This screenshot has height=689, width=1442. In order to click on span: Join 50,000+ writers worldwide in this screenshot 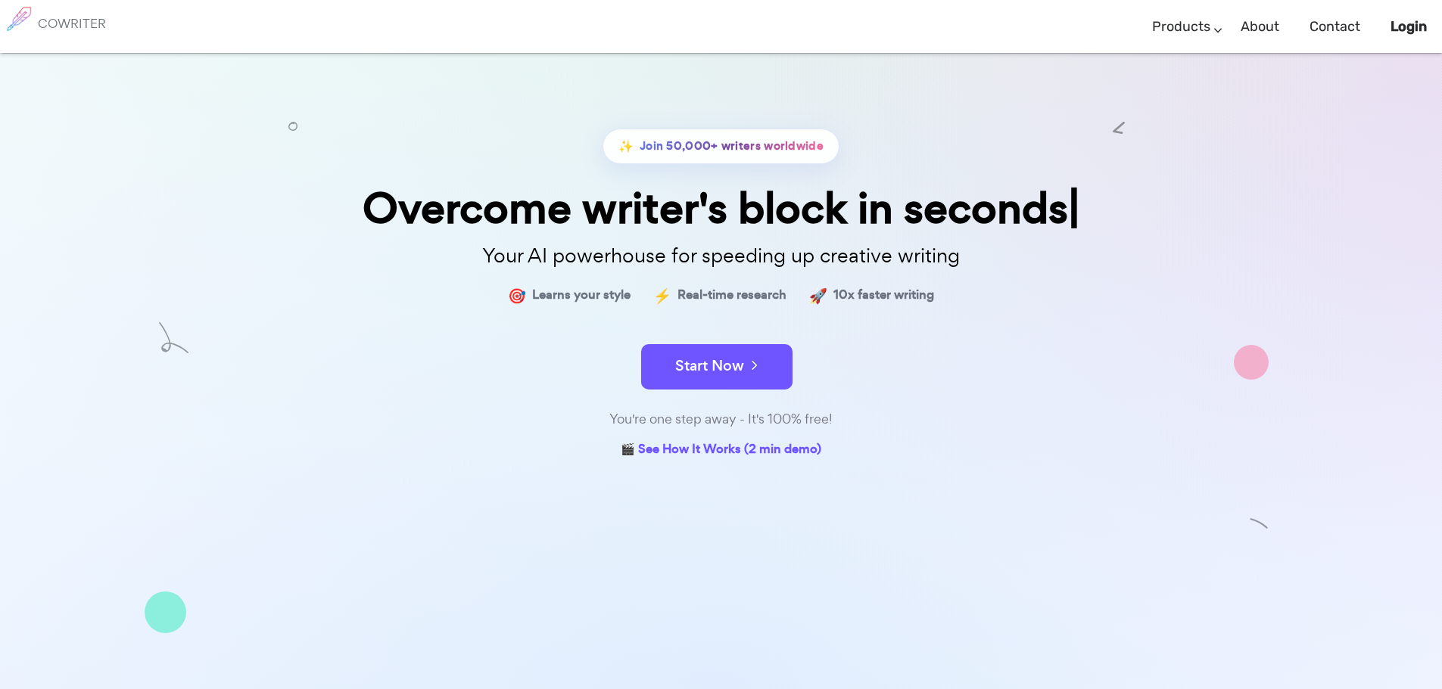, I will do `click(731, 146)`.